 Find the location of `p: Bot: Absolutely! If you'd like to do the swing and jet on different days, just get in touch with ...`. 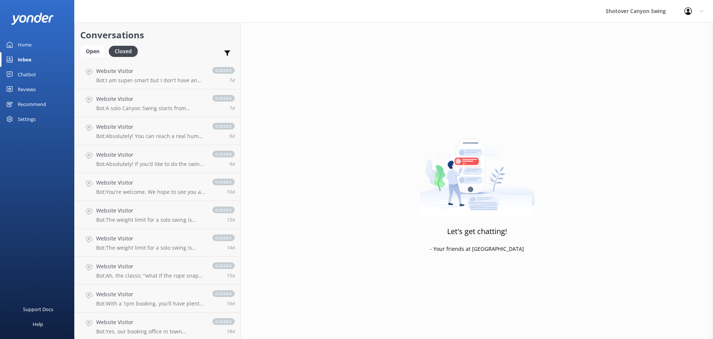

p: Bot: Absolutely! If you'd like to do the swing and jet on different days, just get in touch with ... is located at coordinates (150, 164).